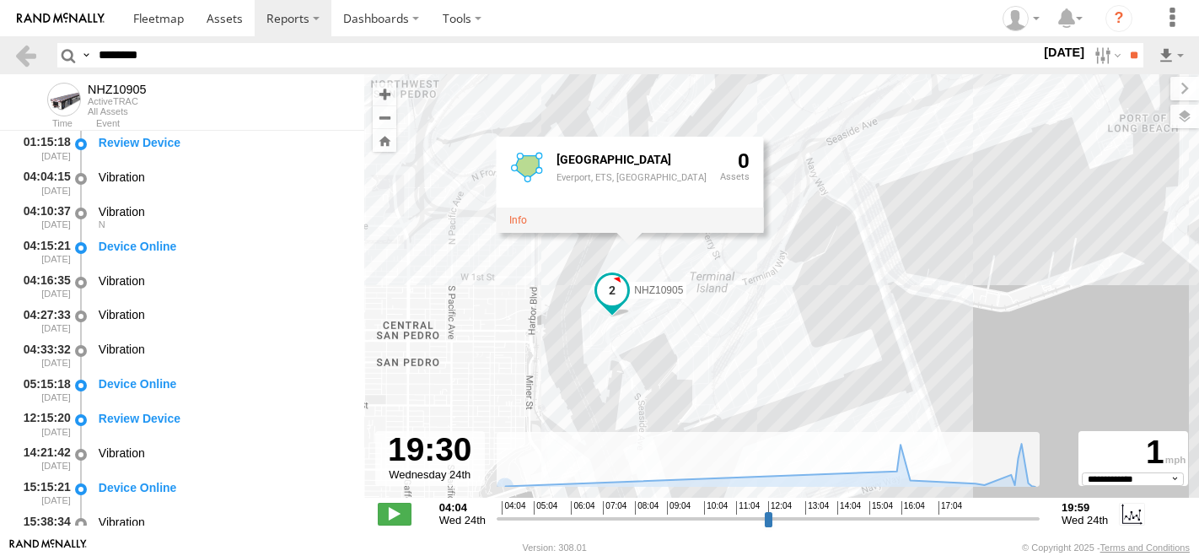 The height and width of the screenshot is (556, 1199). What do you see at coordinates (1106, 547) in the screenshot?
I see `div: © Copyright 2025 -` at bounding box center [1106, 547].